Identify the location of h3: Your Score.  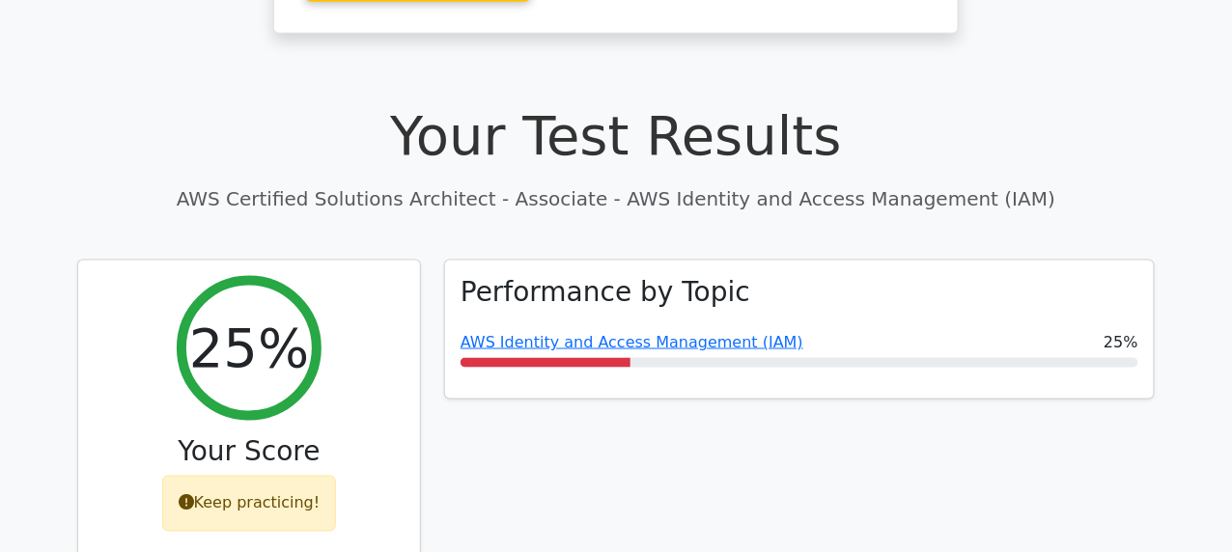
(249, 453).